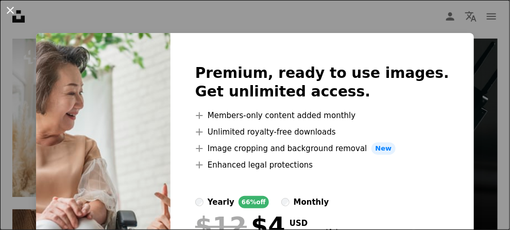 The image size is (510, 230). I want to click on li: Image cropping and background removal, so click(322, 148).